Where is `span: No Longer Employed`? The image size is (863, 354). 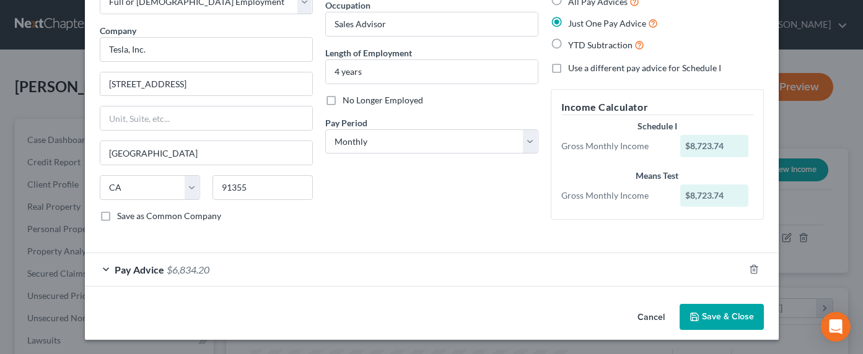
span: No Longer Employed is located at coordinates (383, 100).